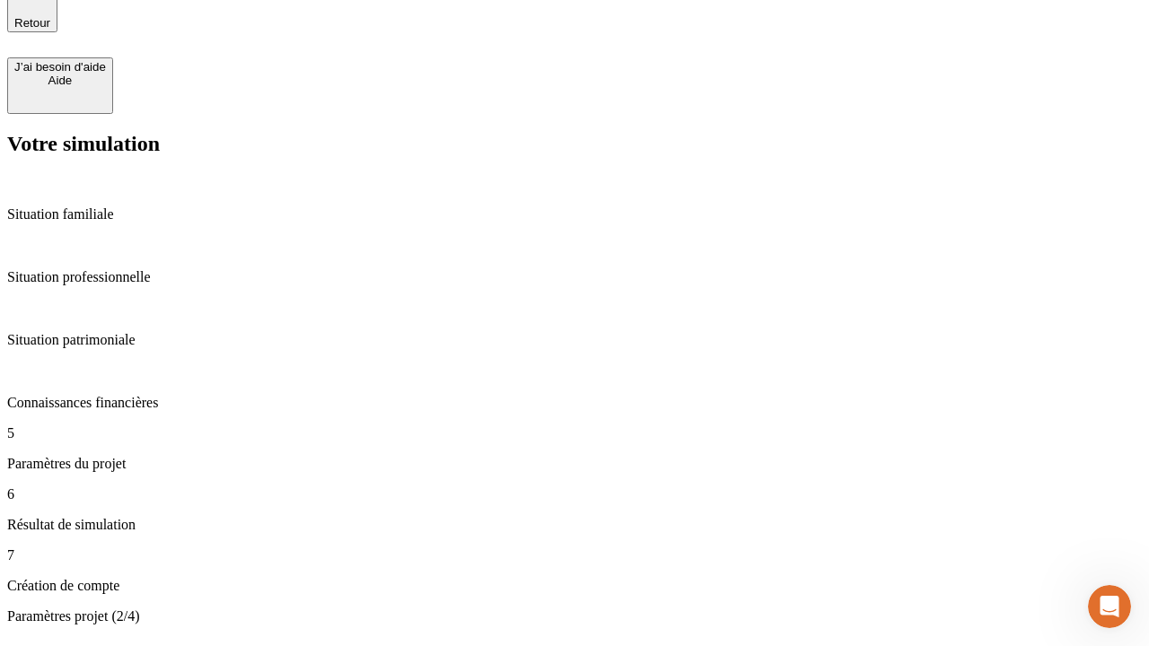 The width and height of the screenshot is (1149, 646). Describe the element at coordinates (574, 340) in the screenshot. I see `p: Situation patrimoniale` at that location.